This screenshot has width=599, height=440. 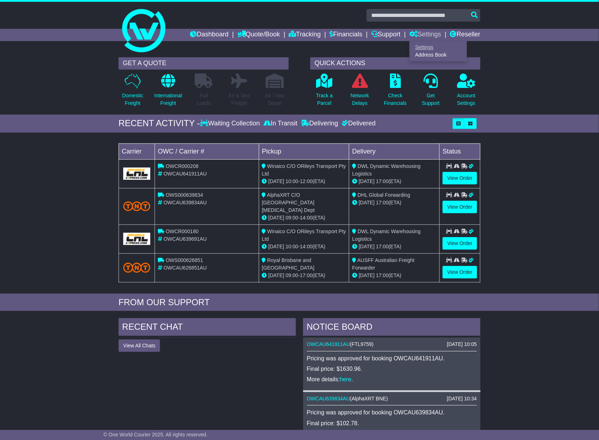 I want to click on p: Air / Sea Depot, so click(x=275, y=100).